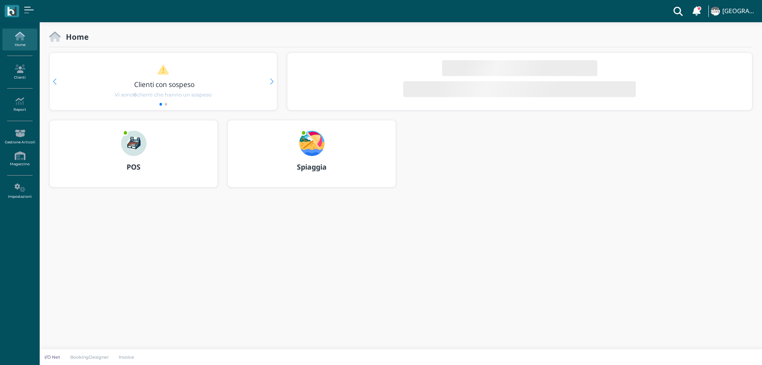 The height and width of the screenshot is (365, 762). I want to click on a: ... Spiaggia, so click(312, 158).